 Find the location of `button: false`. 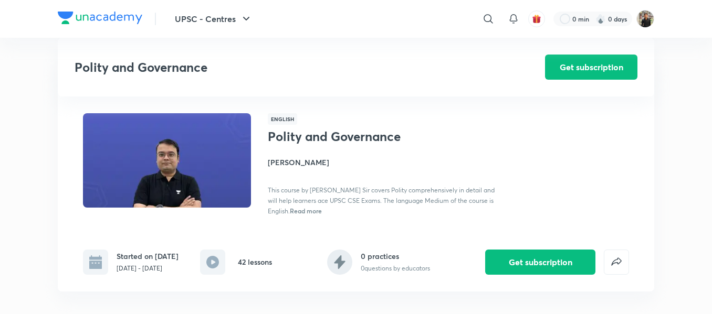

button: false is located at coordinates (616, 262).